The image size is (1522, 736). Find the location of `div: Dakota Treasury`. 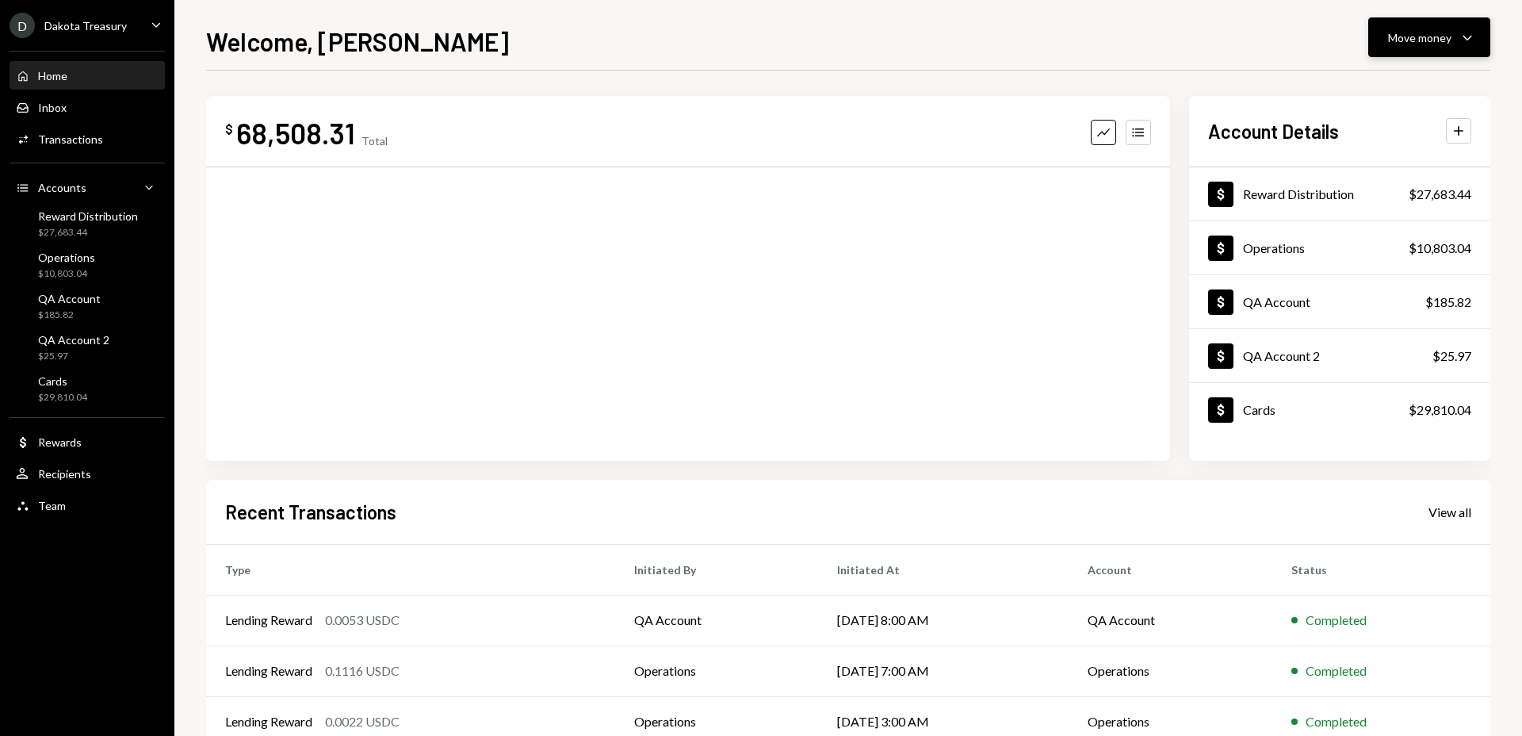

div: Dakota Treasury is located at coordinates (86, 25).